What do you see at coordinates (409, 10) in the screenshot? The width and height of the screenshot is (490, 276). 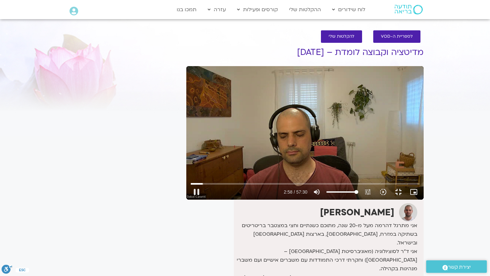 I see `img: תודעה בריאה` at bounding box center [409, 10].